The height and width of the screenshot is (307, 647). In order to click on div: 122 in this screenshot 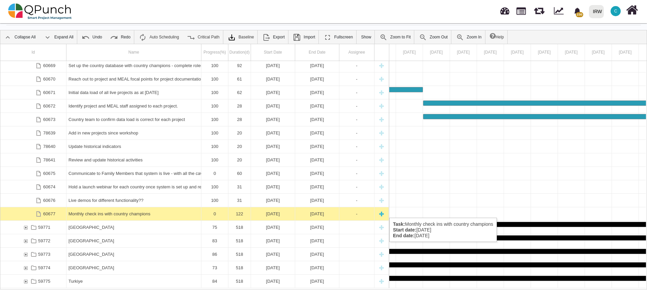, I will do `click(239, 214)`.